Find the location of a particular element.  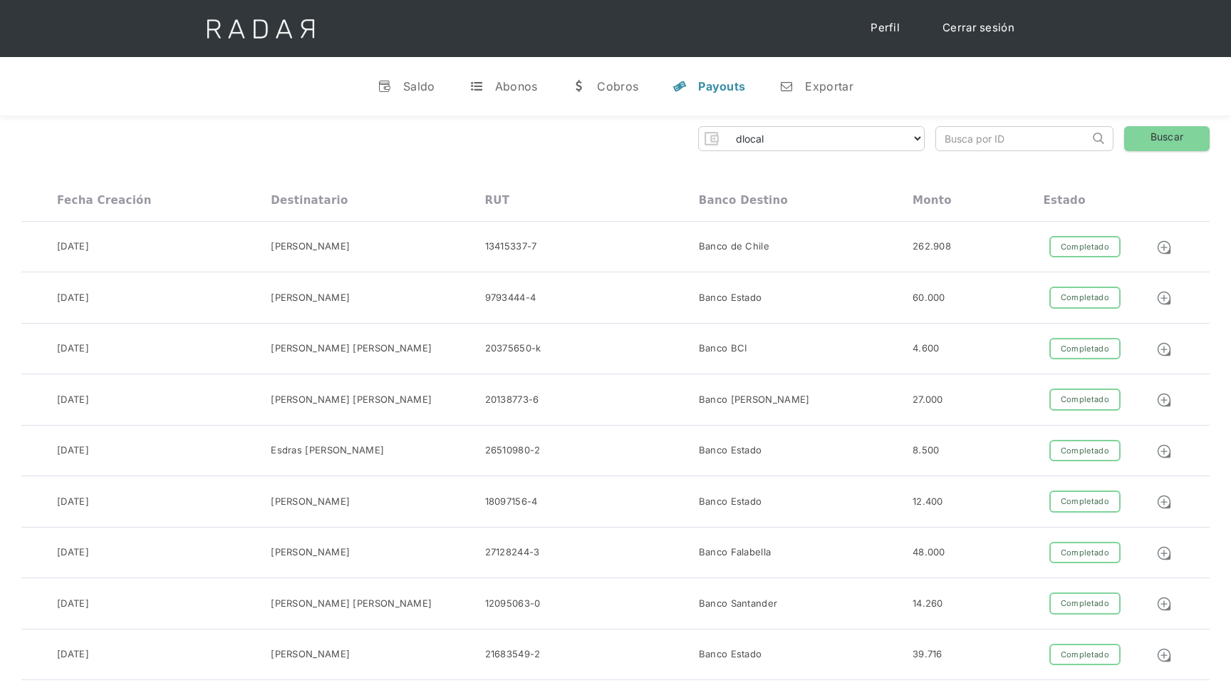

div: Banco BCI is located at coordinates (723, 348).